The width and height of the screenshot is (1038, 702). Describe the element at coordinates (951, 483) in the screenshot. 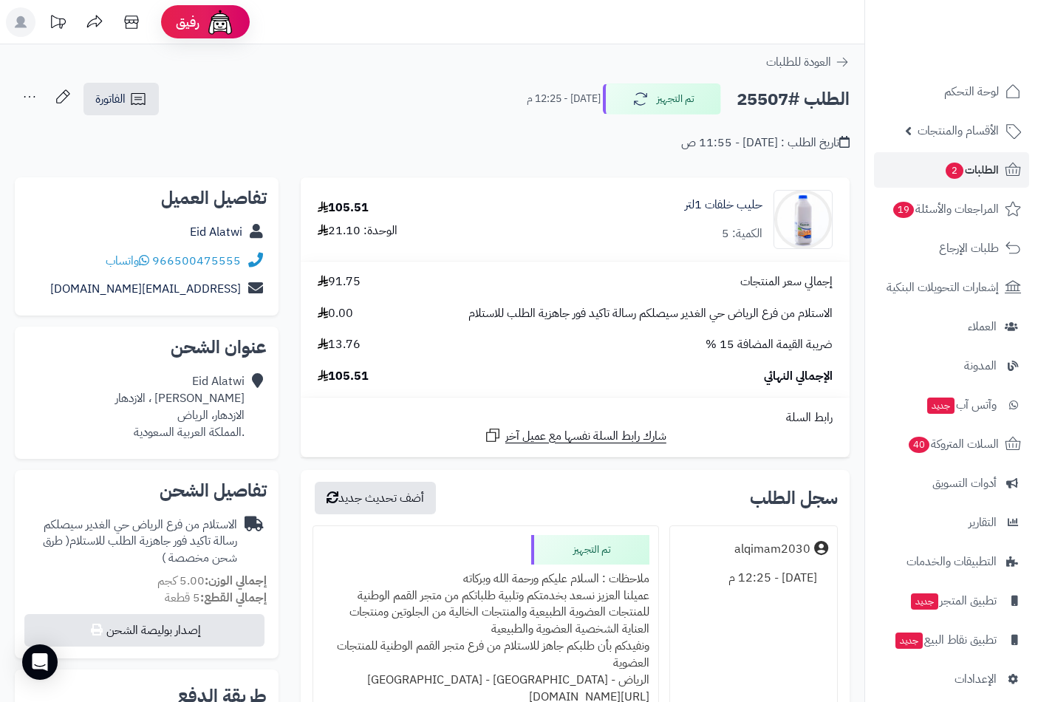

I see `a: أدوات التسويق` at that location.